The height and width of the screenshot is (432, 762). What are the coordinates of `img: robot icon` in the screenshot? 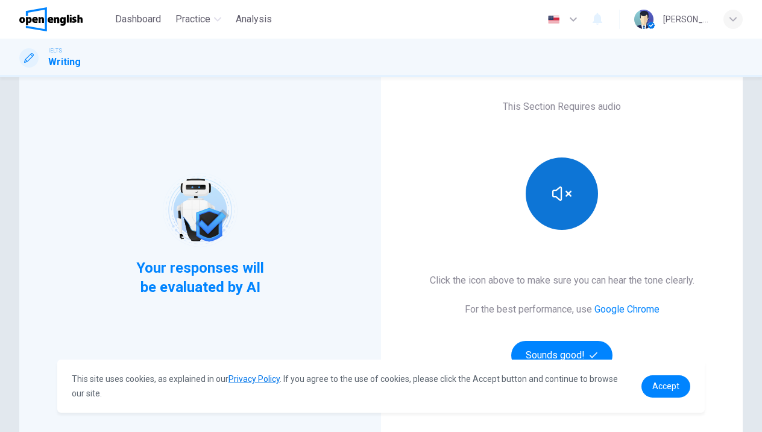 It's located at (200, 210).